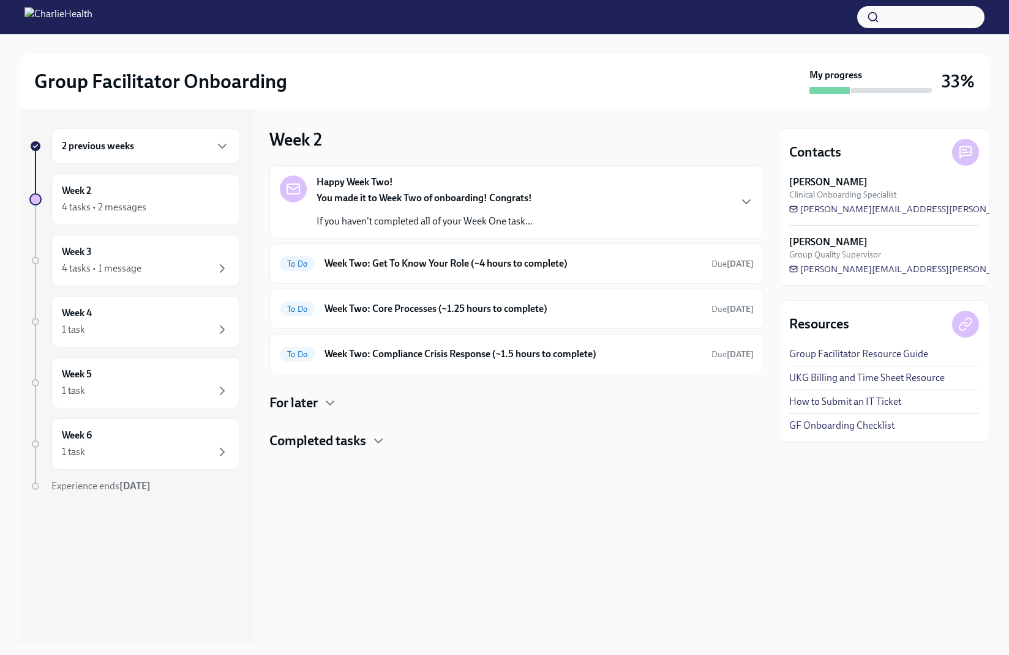 The height and width of the screenshot is (655, 1009). Describe the element at coordinates (835, 75) in the screenshot. I see `strong: My progress` at that location.